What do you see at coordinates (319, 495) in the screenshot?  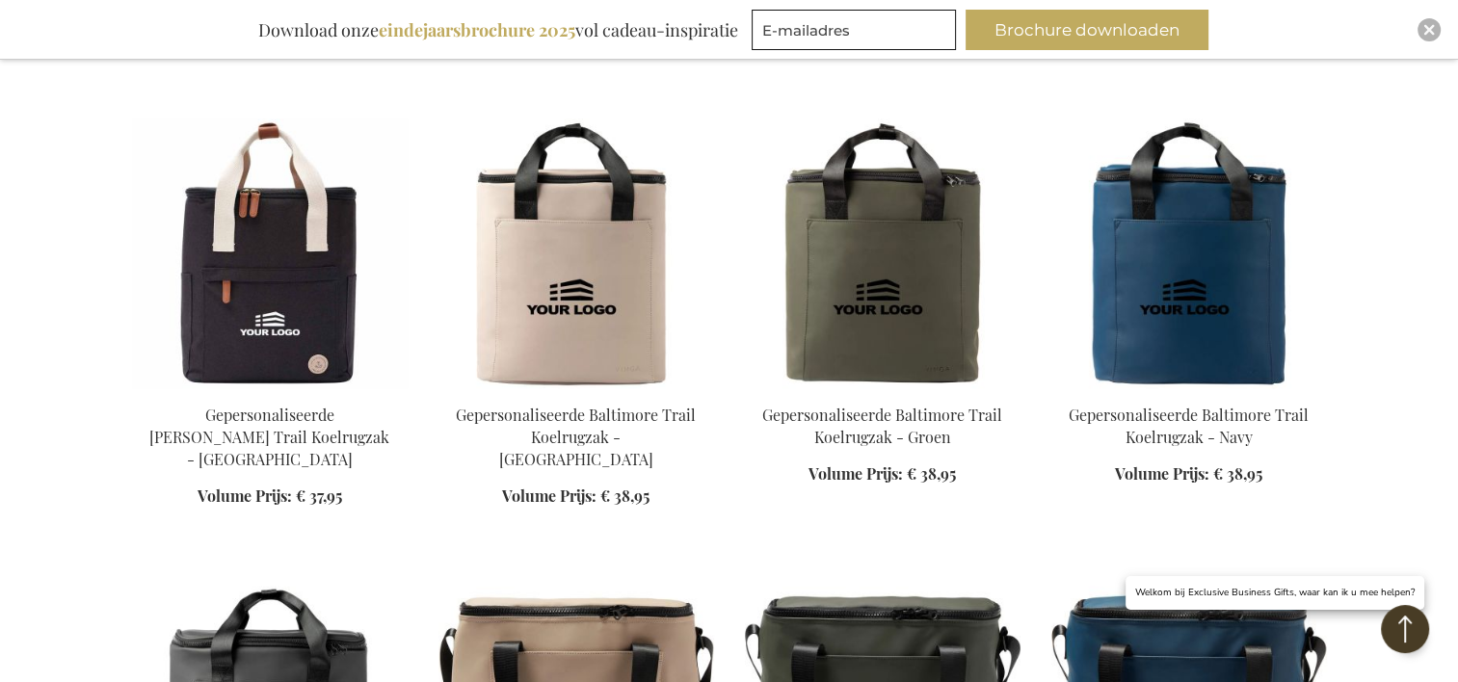 I see `span: € 37,95` at bounding box center [319, 495].